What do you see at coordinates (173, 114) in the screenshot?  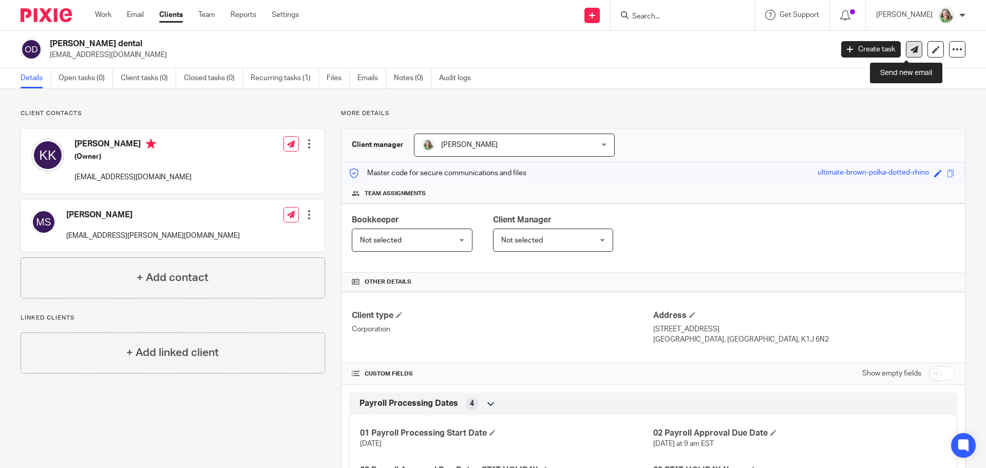 I see `p: Client contacts` at bounding box center [173, 114].